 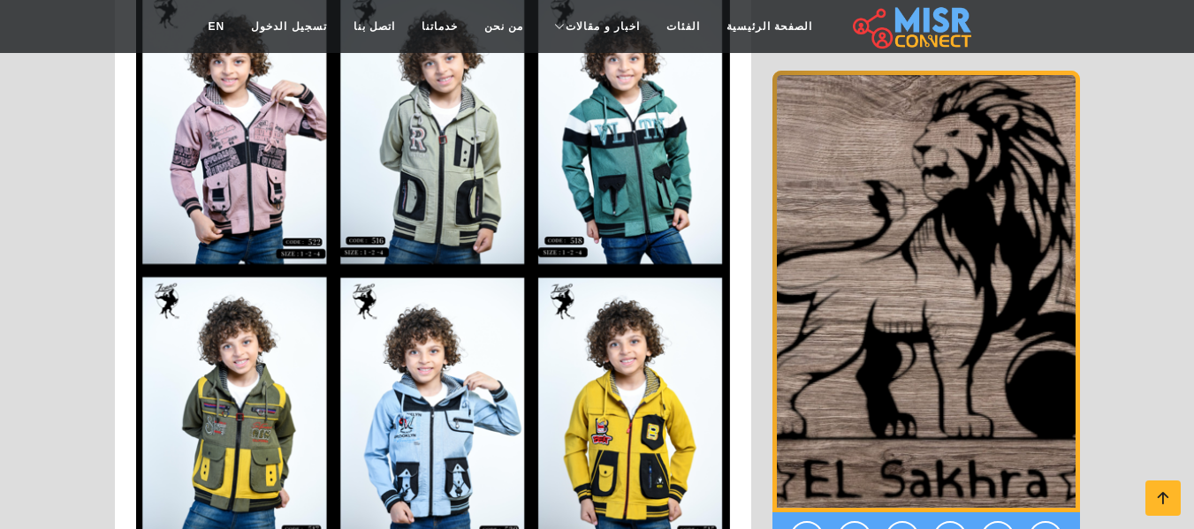 I want to click on a: اخبار و مقالات, so click(x=595, y=27).